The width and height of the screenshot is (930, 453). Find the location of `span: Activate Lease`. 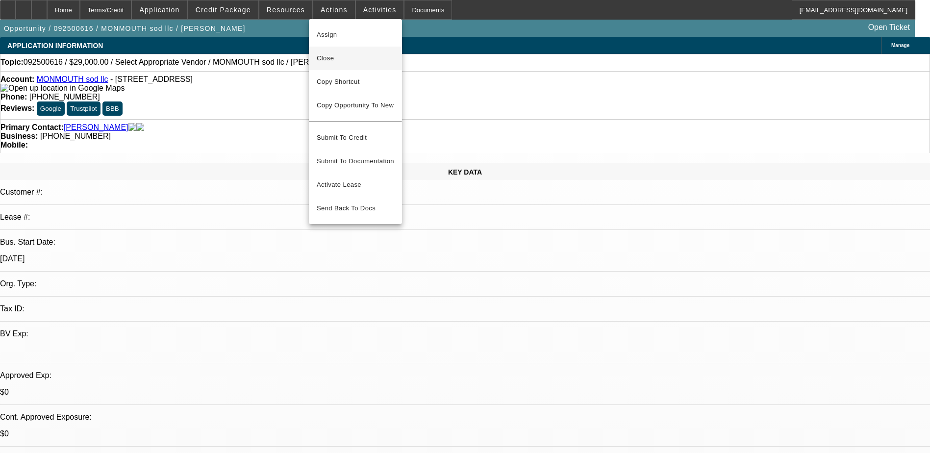

span: Activate Lease is located at coordinates (355, 185).